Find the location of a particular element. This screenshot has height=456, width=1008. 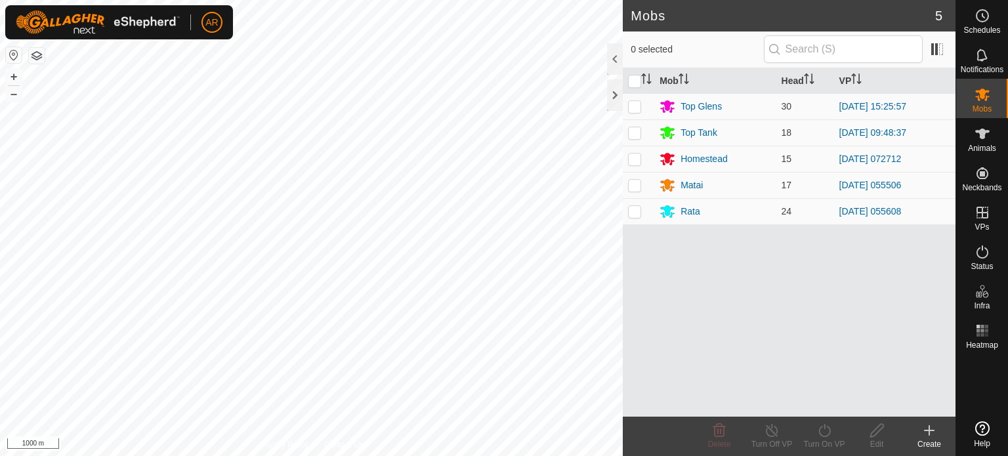

span: Status is located at coordinates (982, 266).